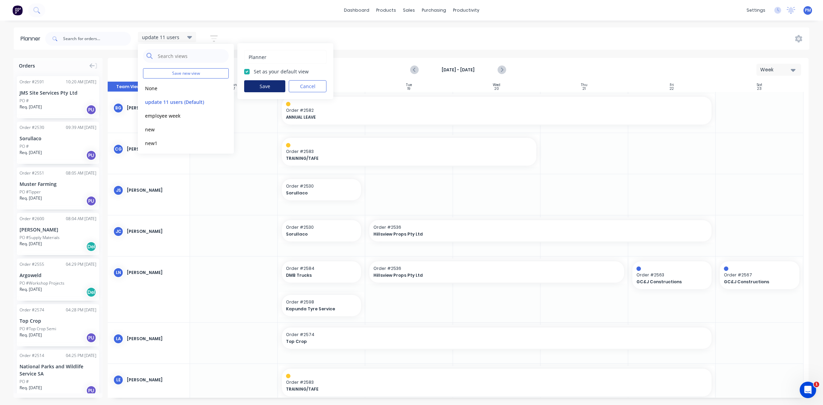 This screenshot has height=405, width=823. Describe the element at coordinates (58, 93) in the screenshot. I see `div: JMS Site Services Pty Ltd` at that location.